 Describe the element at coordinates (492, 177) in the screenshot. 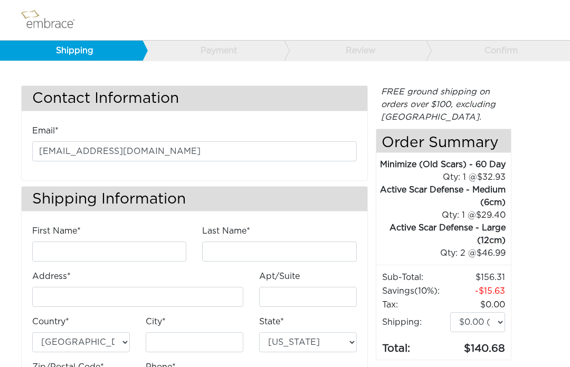

I see `span: 32.93` at that location.